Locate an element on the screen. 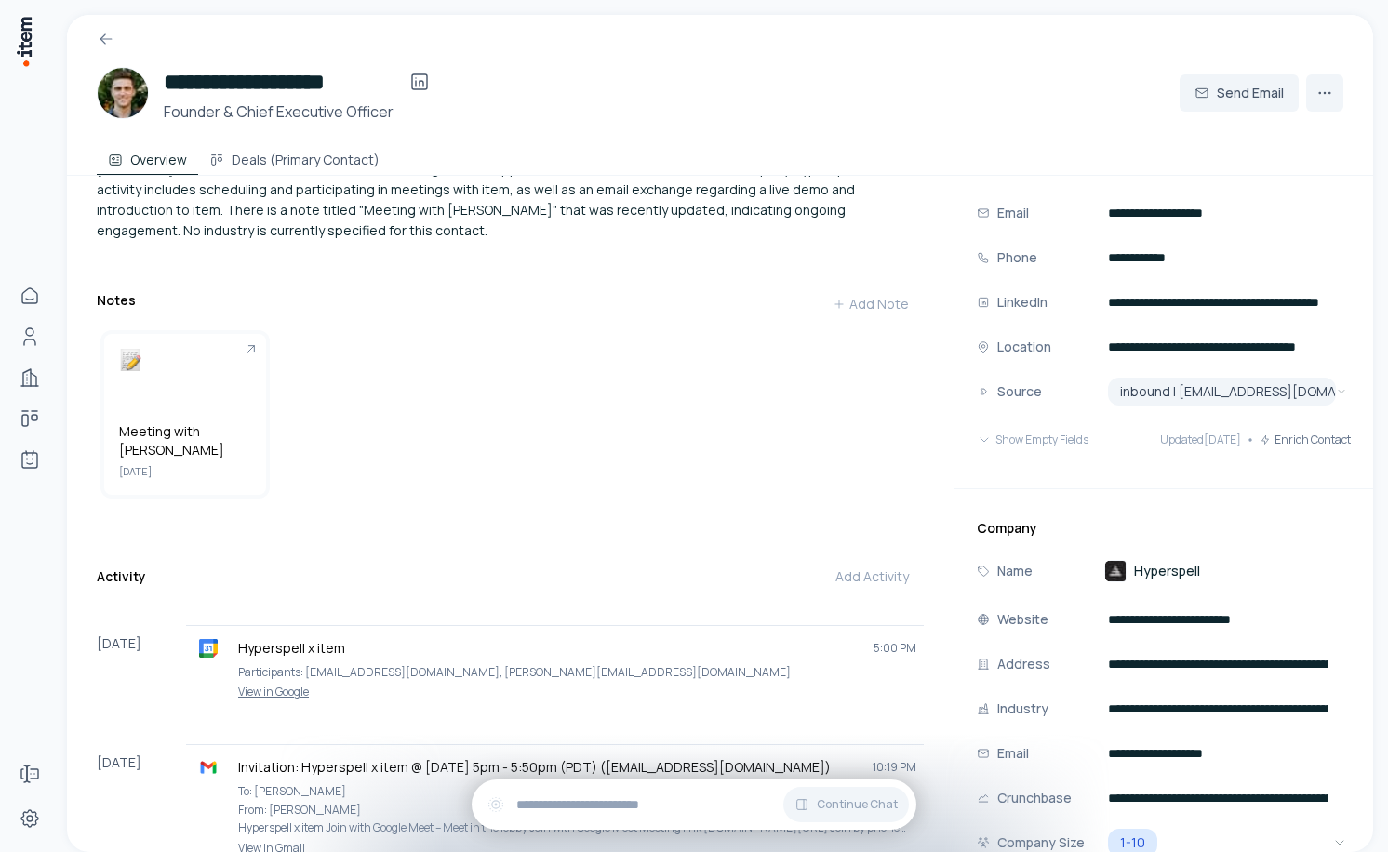 This screenshot has width=1388, height=852. span: Hyperspell is located at coordinates (1167, 571).